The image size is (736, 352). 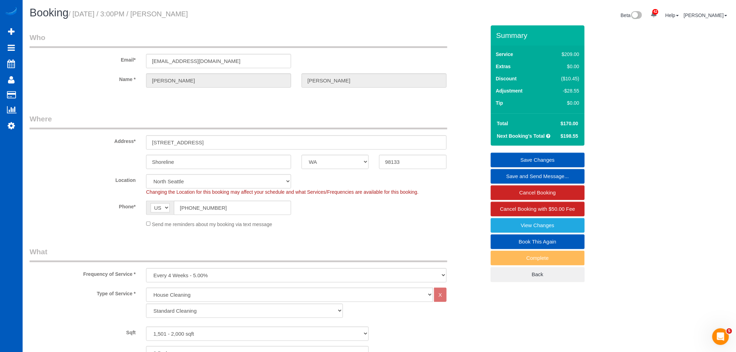 What do you see at coordinates (538, 226) in the screenshot?
I see `a: View Changes` at bounding box center [538, 226].